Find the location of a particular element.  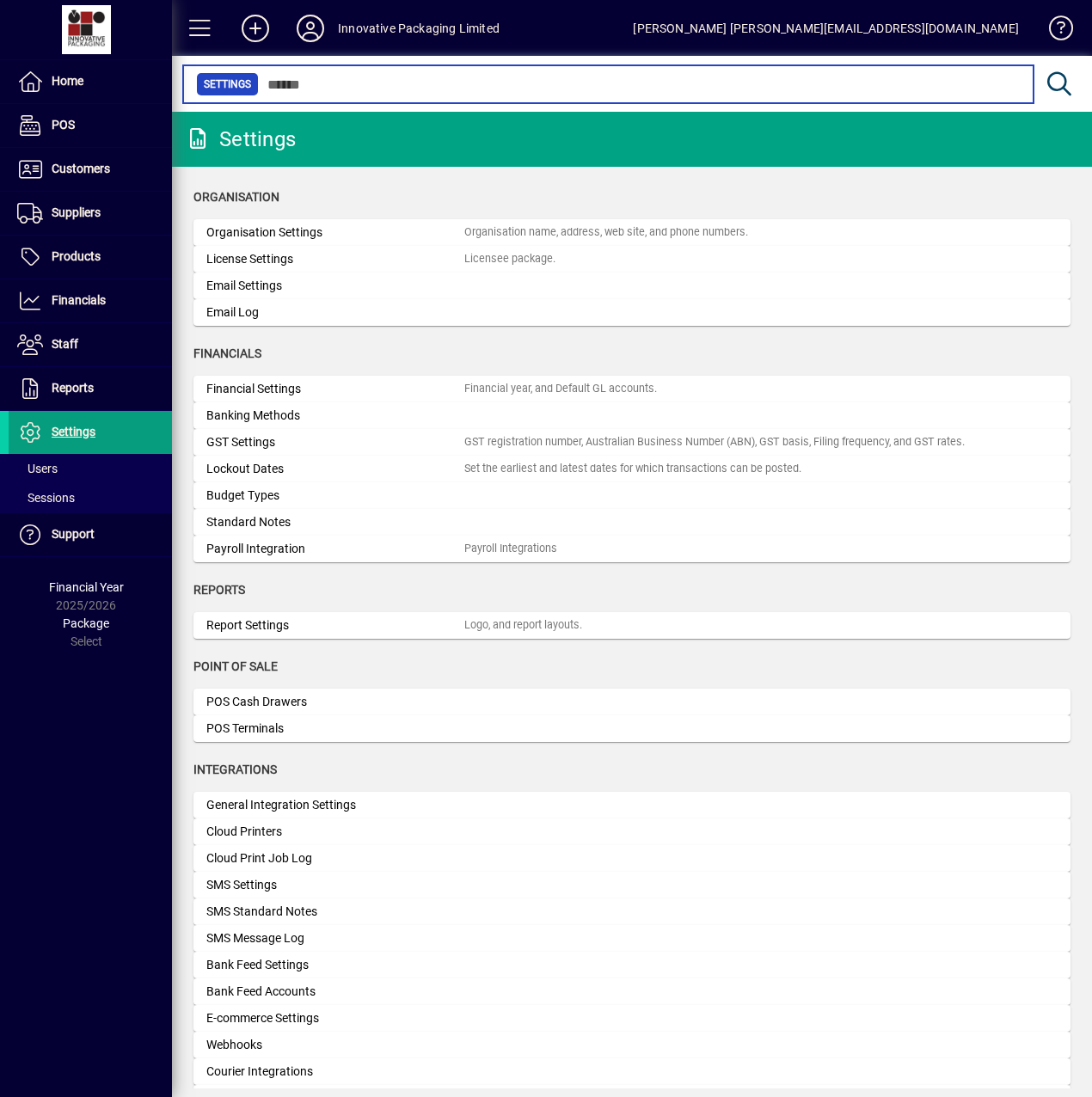

div: GST Settings is located at coordinates (335, 442).